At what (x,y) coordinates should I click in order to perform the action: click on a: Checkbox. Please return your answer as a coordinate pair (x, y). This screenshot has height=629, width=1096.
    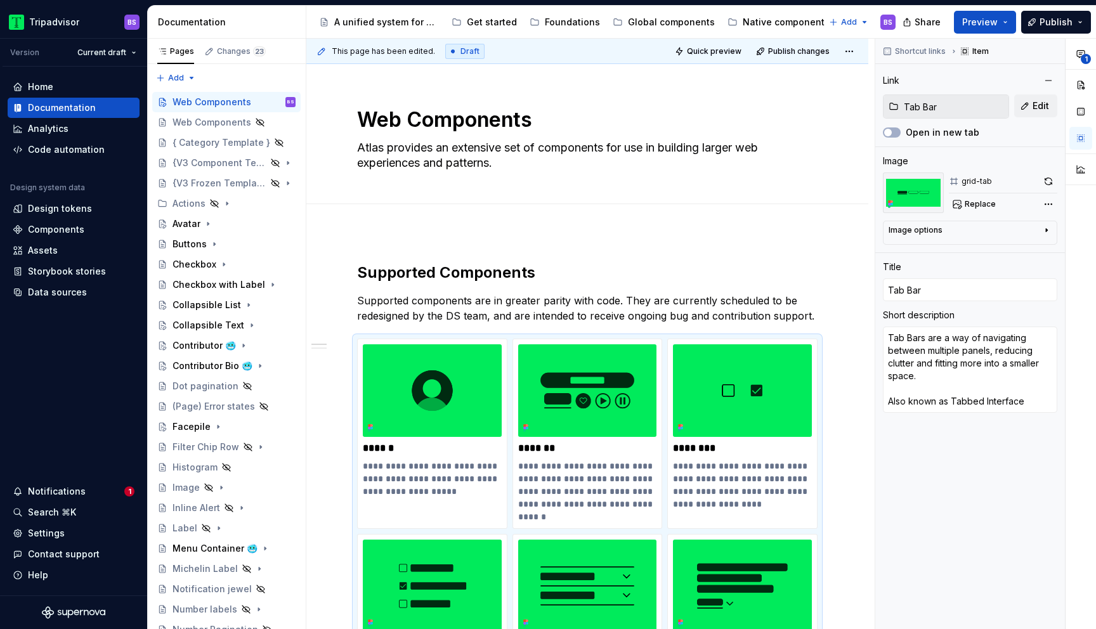
    Looking at the image, I should click on (226, 265).